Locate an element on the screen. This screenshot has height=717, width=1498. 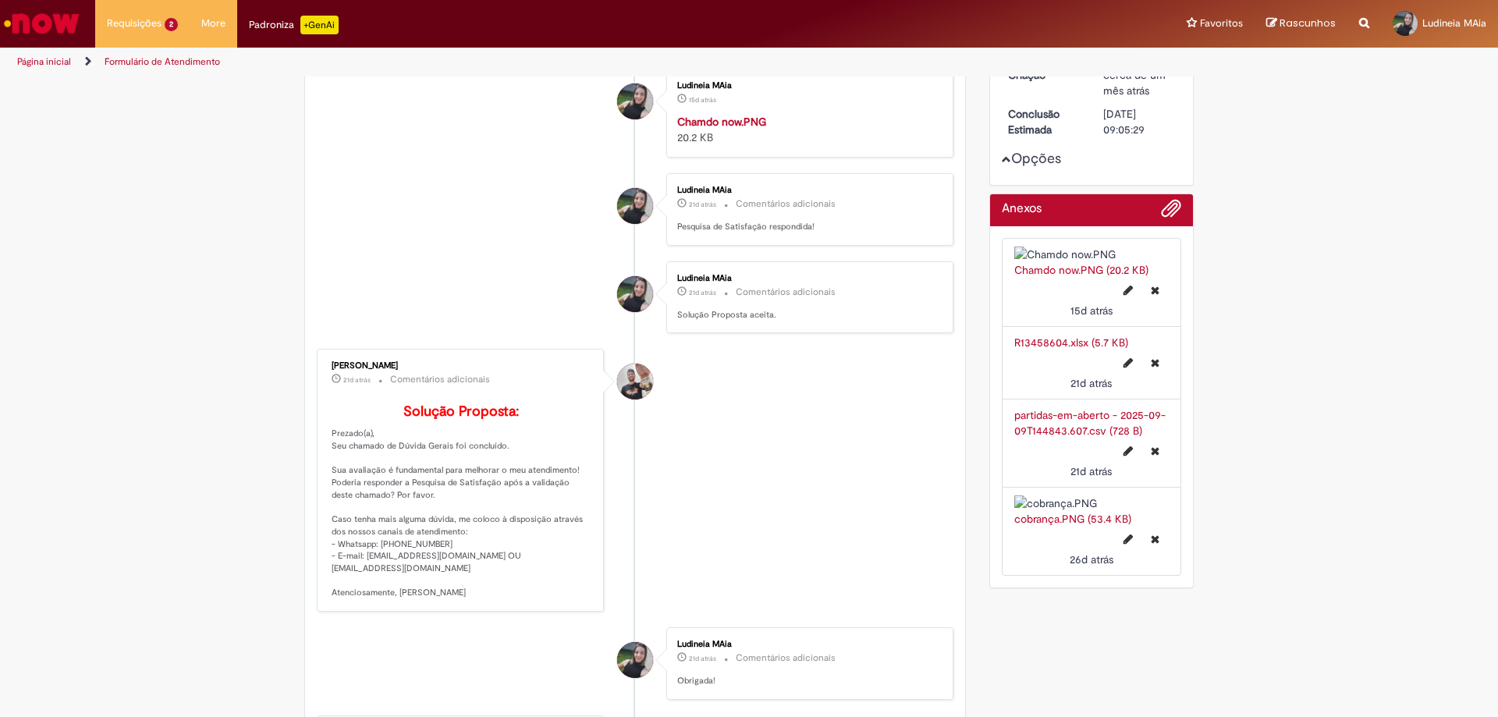
dt: Conclusão Estimada is located at coordinates (1044, 122).